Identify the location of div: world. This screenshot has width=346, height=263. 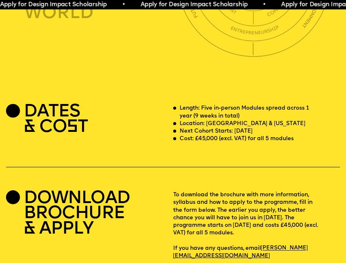
(103, 13).